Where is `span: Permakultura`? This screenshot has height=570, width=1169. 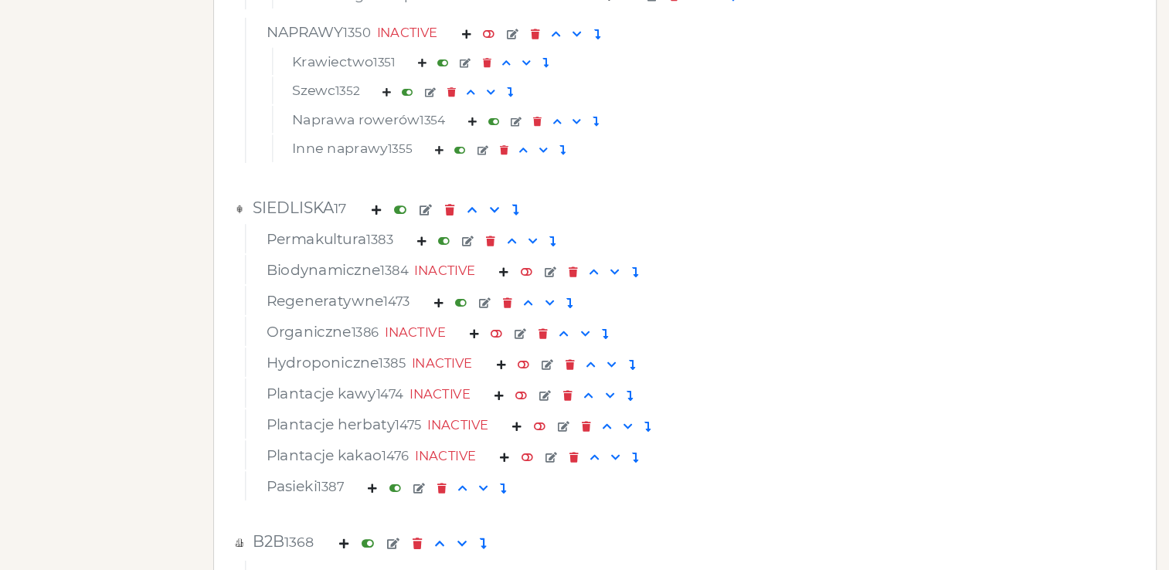 span: Permakultura is located at coordinates (330, 239).